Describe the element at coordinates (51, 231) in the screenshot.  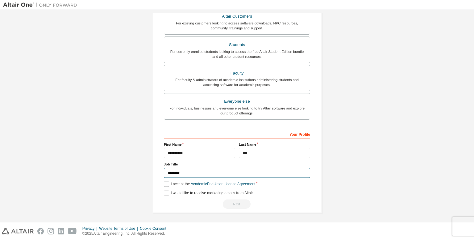
I see `img: instagram.svg` at that location.